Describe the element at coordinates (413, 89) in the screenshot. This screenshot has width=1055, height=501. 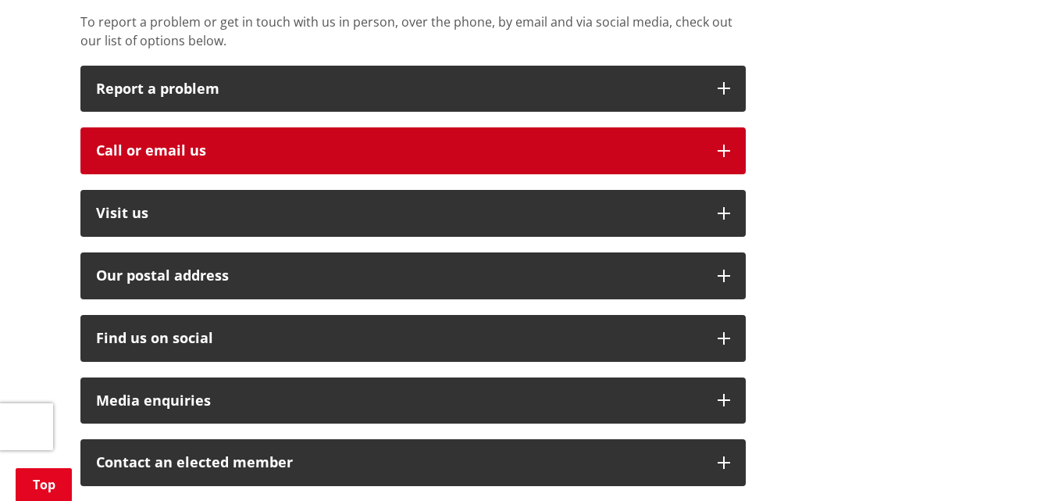
I see `button: Report a problem` at that location.